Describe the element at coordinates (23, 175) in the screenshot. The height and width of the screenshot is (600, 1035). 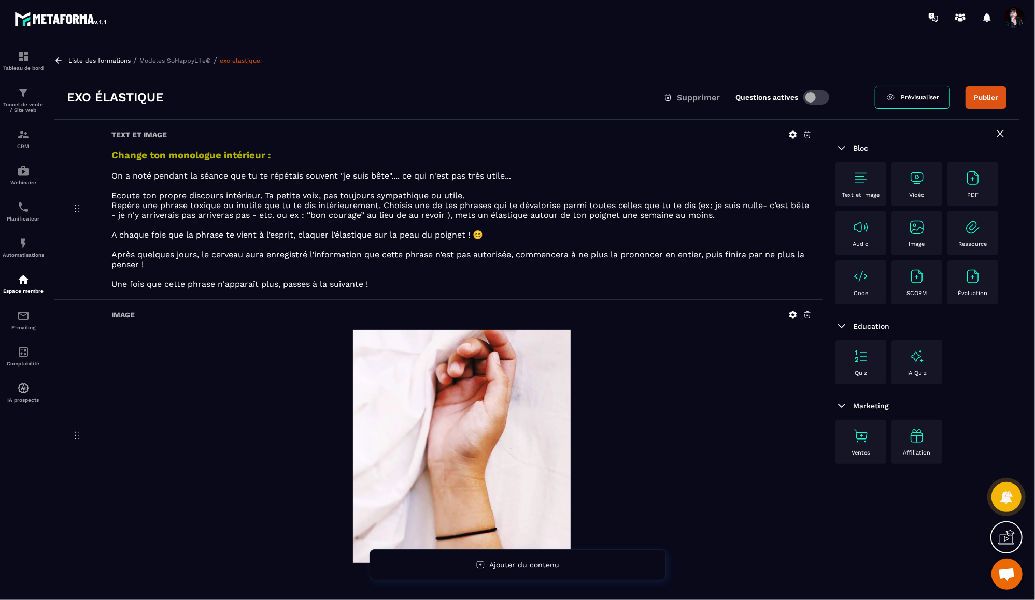
I see `a: automationsautomationsWebinaire` at that location.